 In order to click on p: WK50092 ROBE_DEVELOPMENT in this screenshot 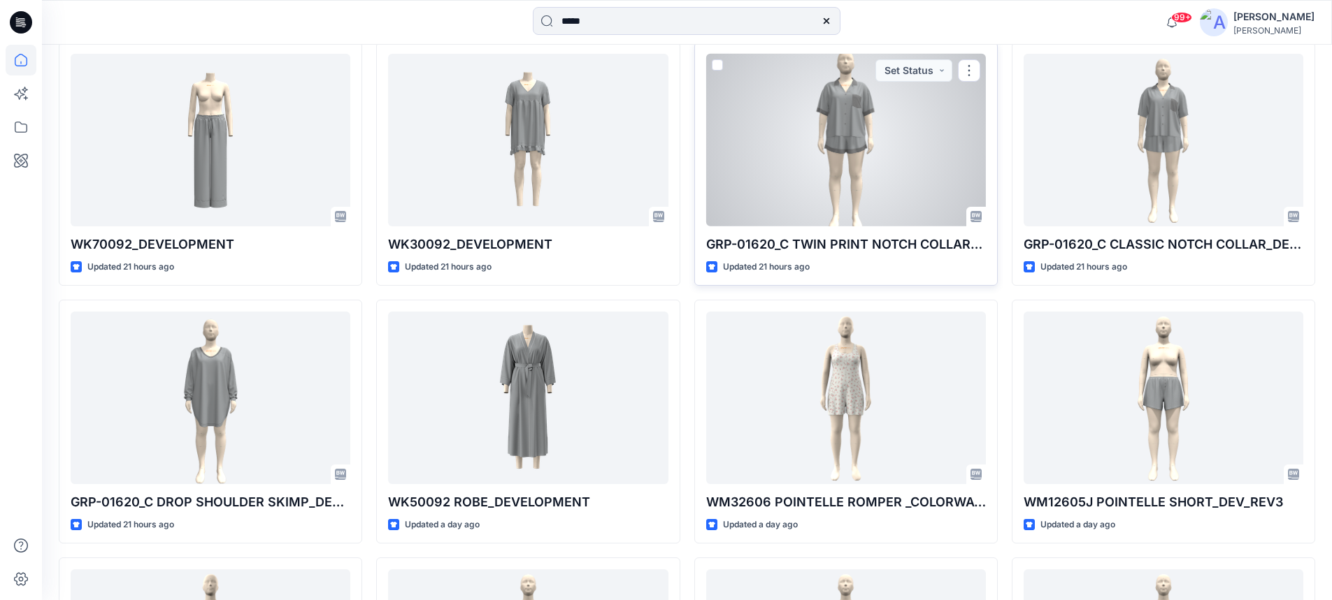, I will do `click(528, 503)`.